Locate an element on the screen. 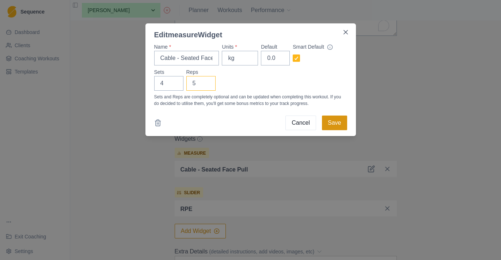  input: kg is located at coordinates (240, 58).